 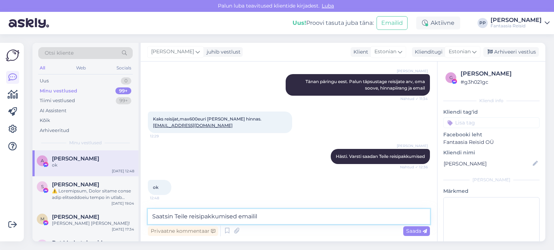 I want to click on div: Arhiveeritud, so click(x=54, y=131).